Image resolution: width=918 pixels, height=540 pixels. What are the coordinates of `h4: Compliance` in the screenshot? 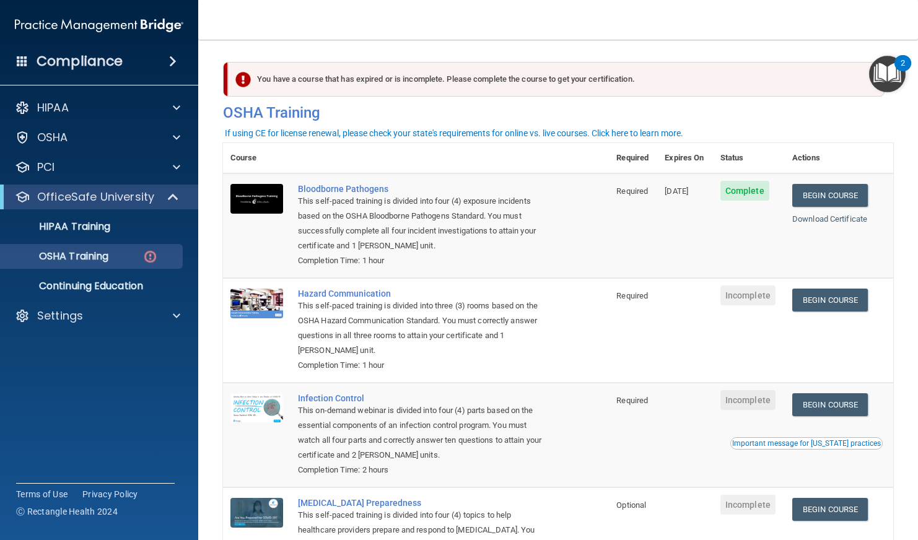 It's located at (79, 61).